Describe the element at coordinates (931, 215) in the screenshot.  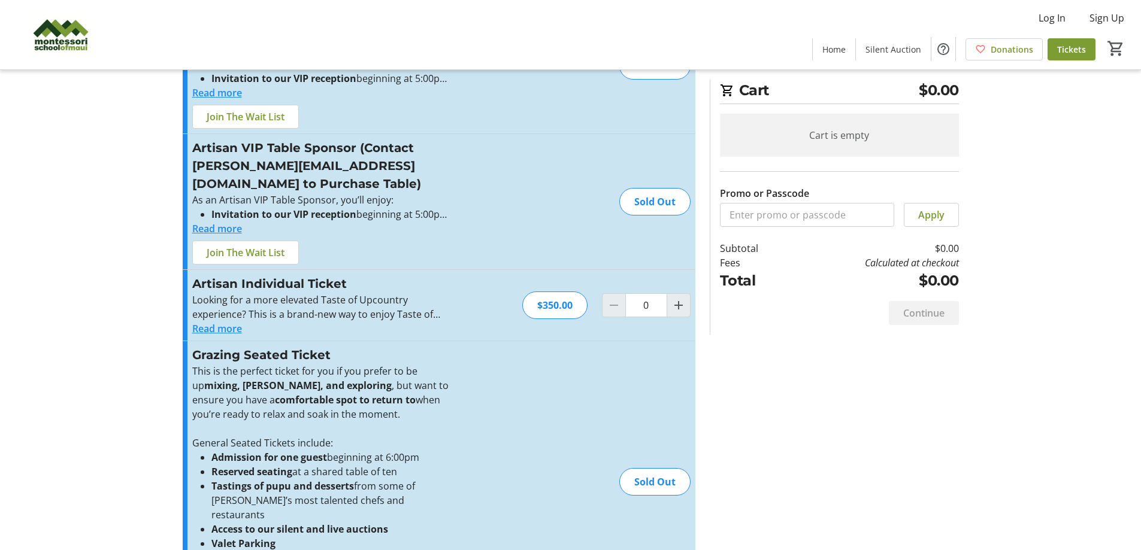
I see `button: Apply` at that location.